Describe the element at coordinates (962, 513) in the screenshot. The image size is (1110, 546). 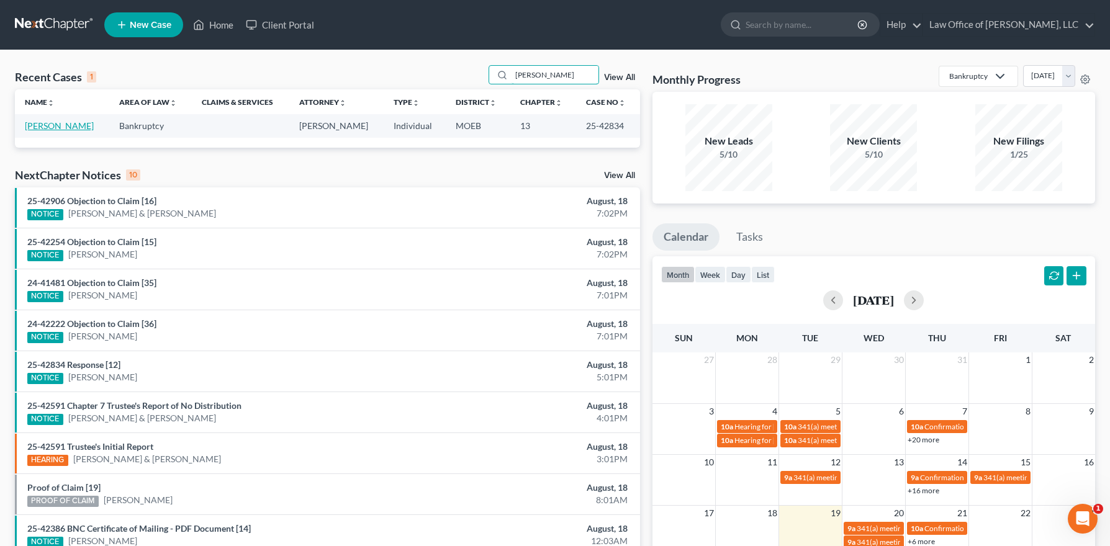
I see `span: 21` at that location.